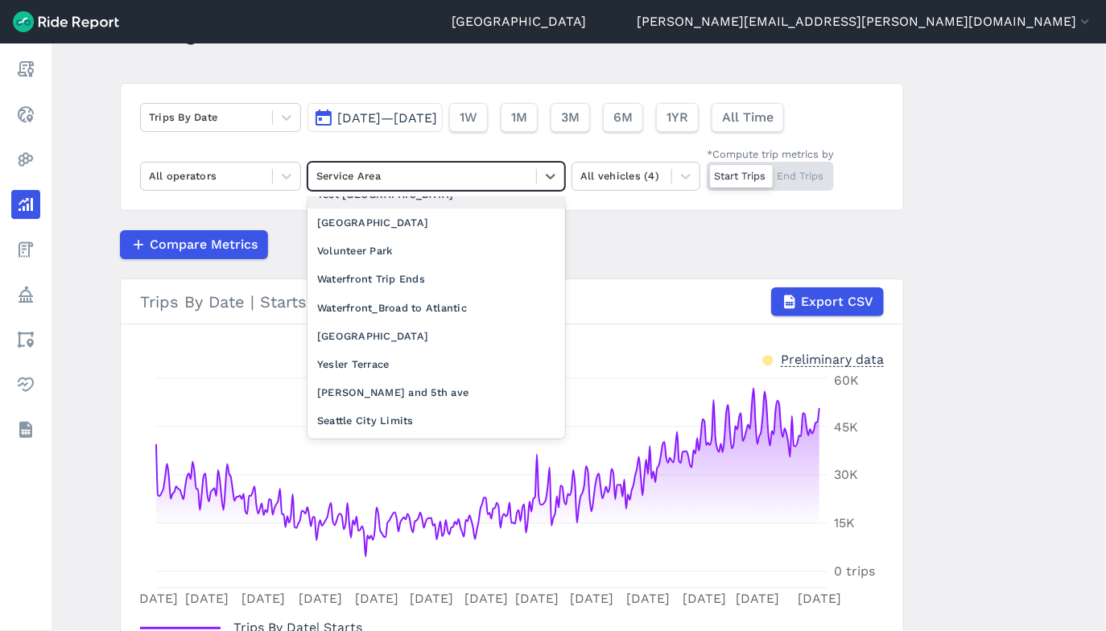  Describe the element at coordinates (66, 22) in the screenshot. I see `img: Ride Report` at that location.